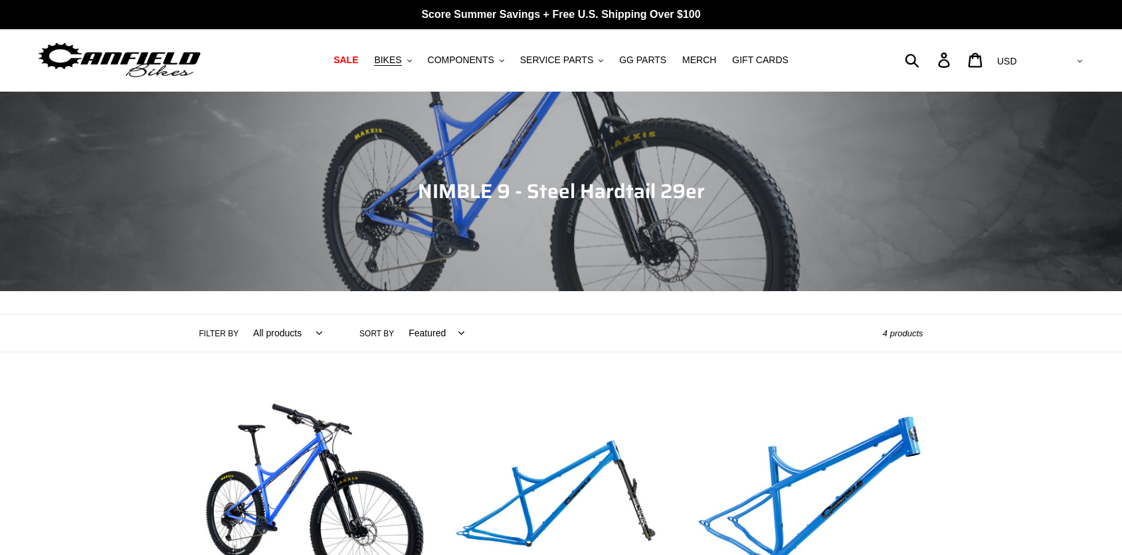 The height and width of the screenshot is (555, 1122). What do you see at coordinates (120, 60) in the screenshot?
I see `img: Canfield Bikes` at bounding box center [120, 60].